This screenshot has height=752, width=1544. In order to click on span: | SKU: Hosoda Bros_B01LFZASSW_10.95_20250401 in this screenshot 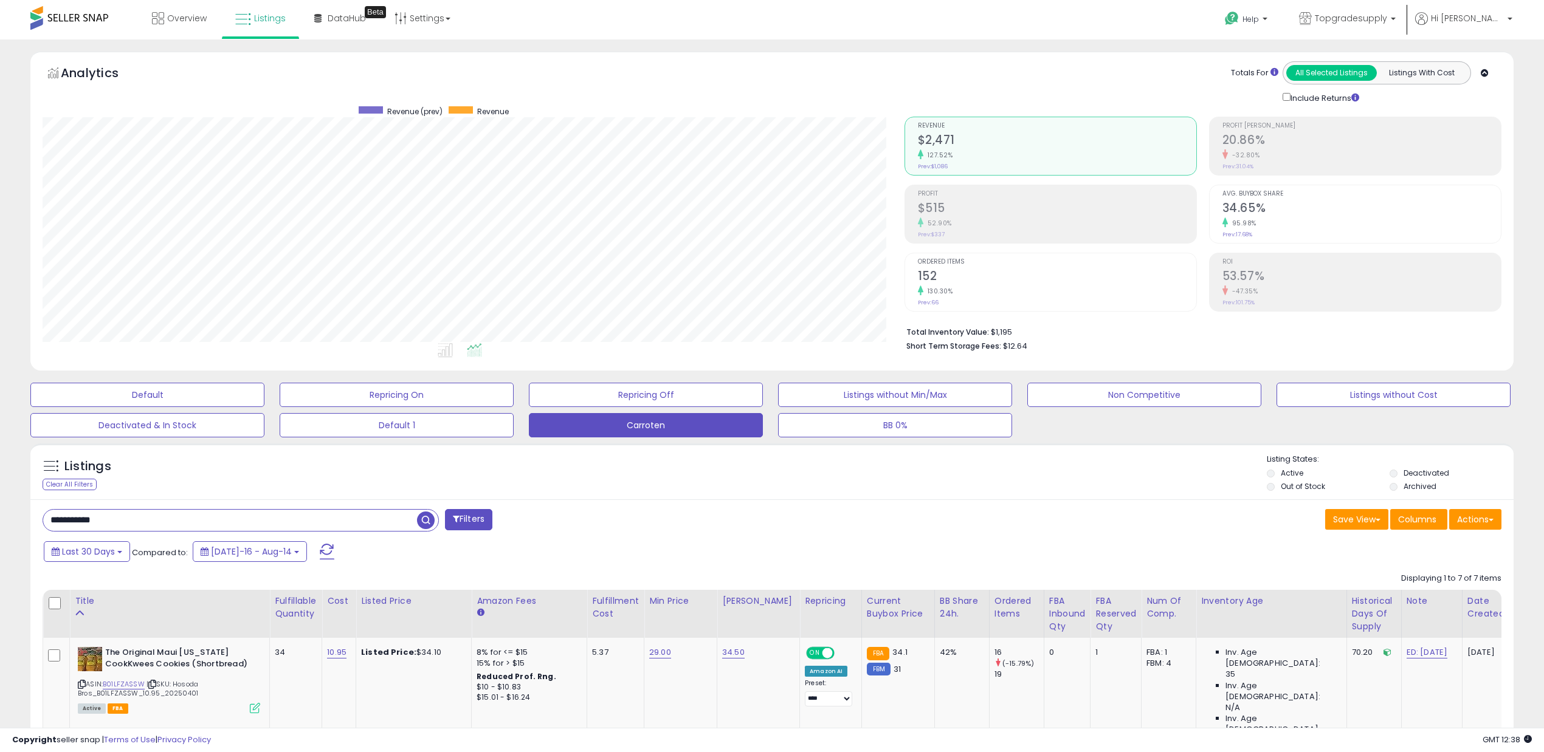, I will do `click(138, 689)`.